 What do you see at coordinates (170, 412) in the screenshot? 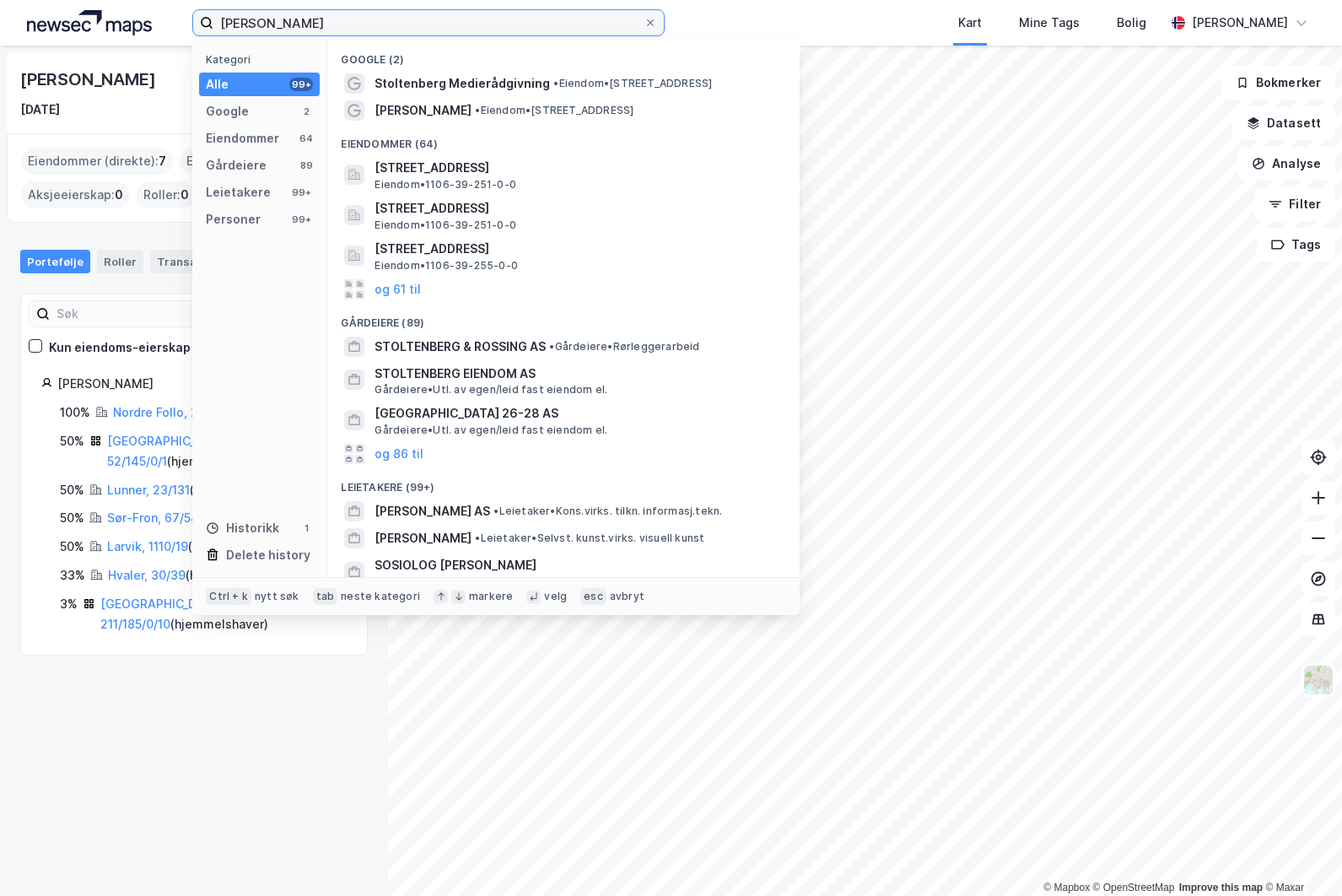
I see `a: Nordre Follo, 235/51` at bounding box center [170, 412].